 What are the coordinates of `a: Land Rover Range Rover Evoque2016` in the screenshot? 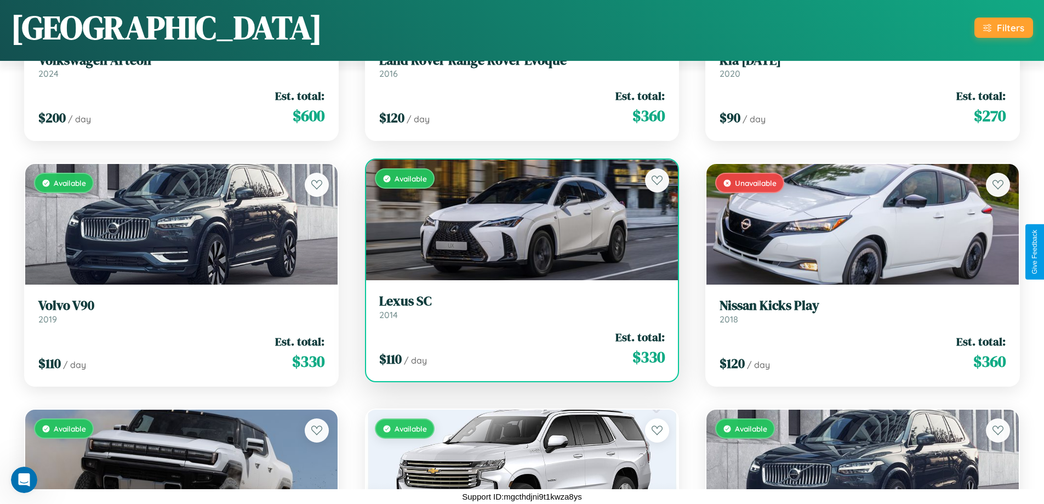 It's located at (523, 66).